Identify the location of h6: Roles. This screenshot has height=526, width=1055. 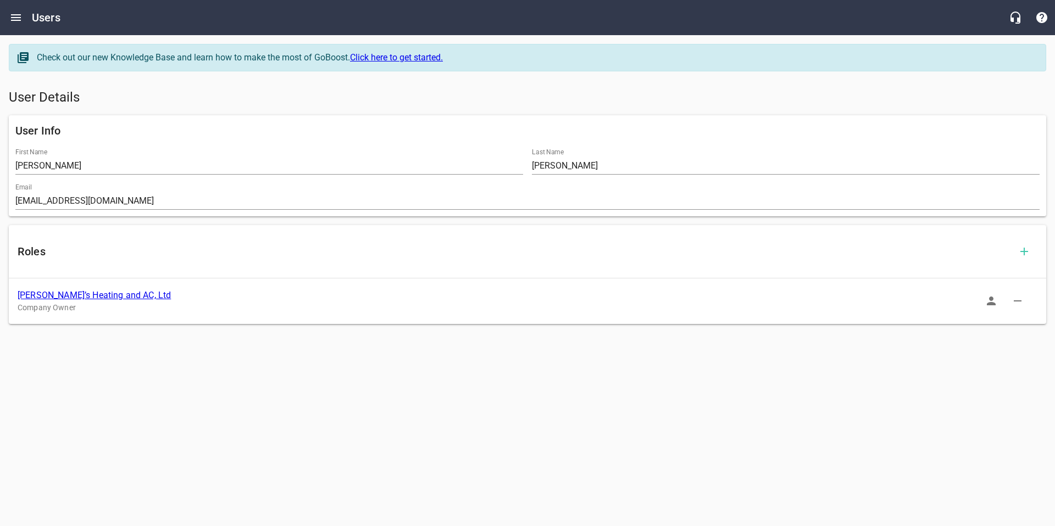
(514, 252).